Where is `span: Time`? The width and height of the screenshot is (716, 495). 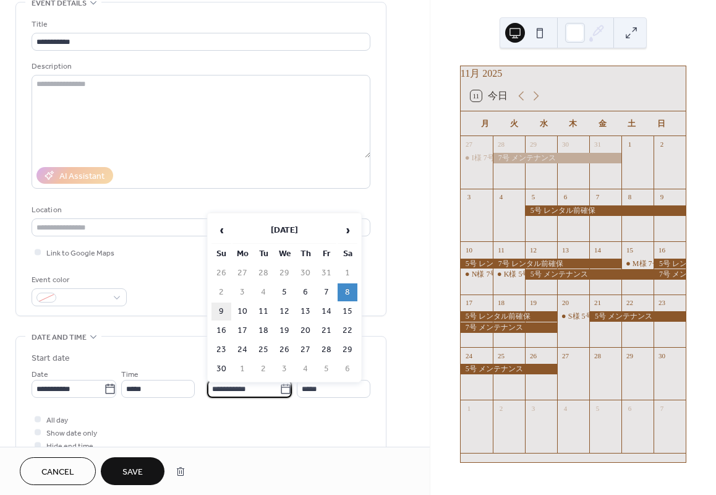 span: Time is located at coordinates (130, 374).